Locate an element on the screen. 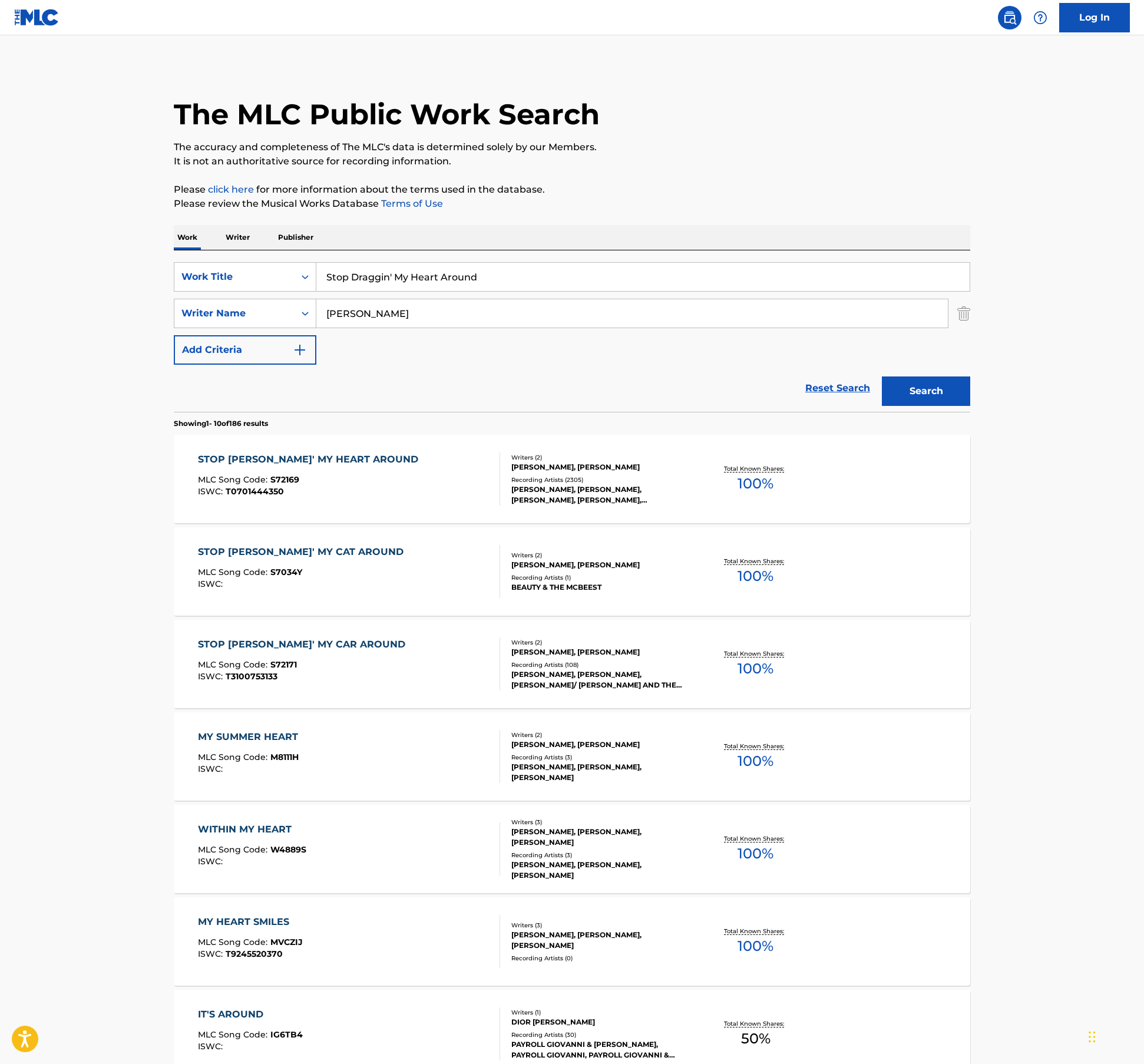  div: MY HEART SMILES is located at coordinates (251, 922).